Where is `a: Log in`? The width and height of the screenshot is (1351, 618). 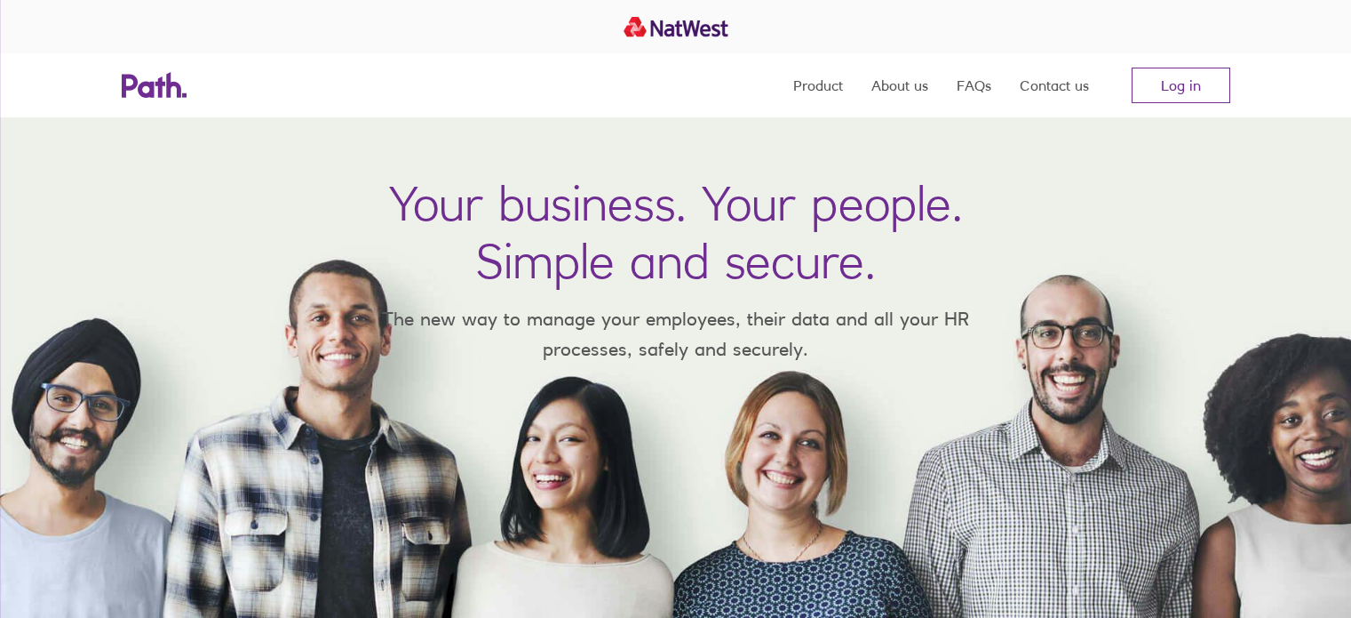
a: Log in is located at coordinates (1181, 85).